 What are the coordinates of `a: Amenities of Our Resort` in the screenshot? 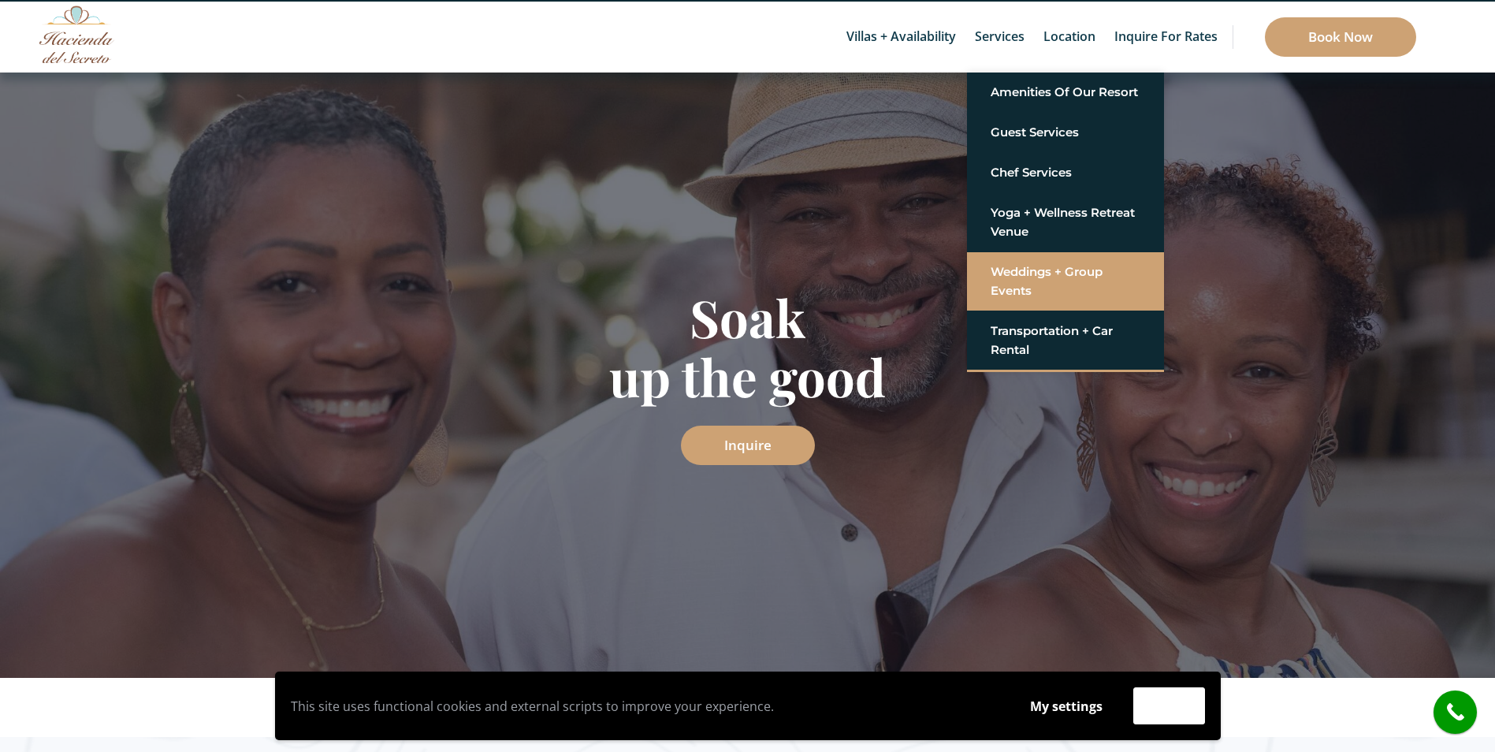 It's located at (1065, 92).